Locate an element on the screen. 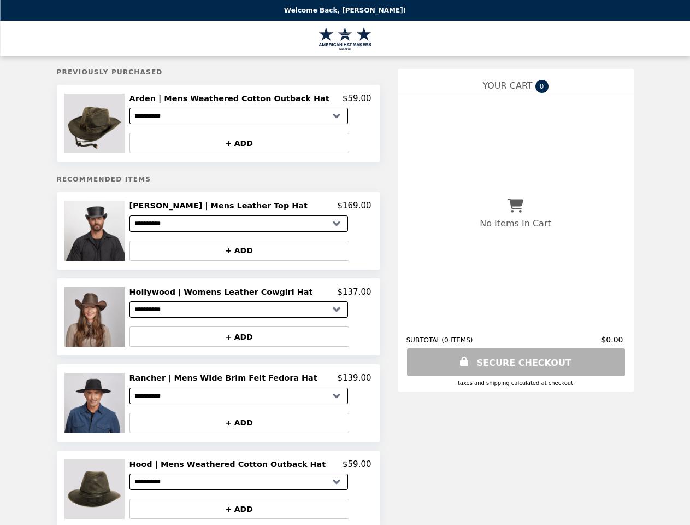  img: Rancher | Mens Wide Brim Felt Fedora Hat is located at coordinates (96, 402).